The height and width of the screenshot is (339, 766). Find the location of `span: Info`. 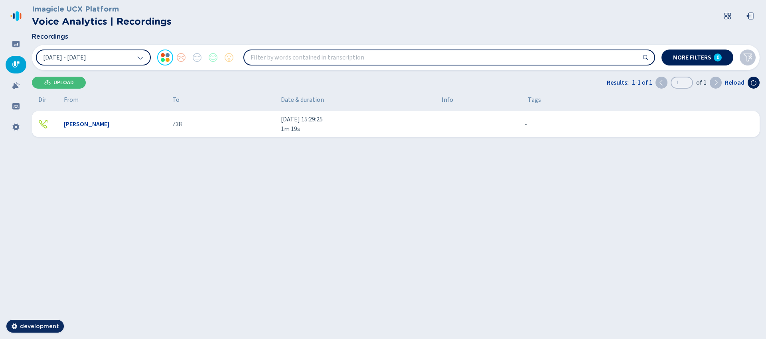

span: Info is located at coordinates (447, 100).